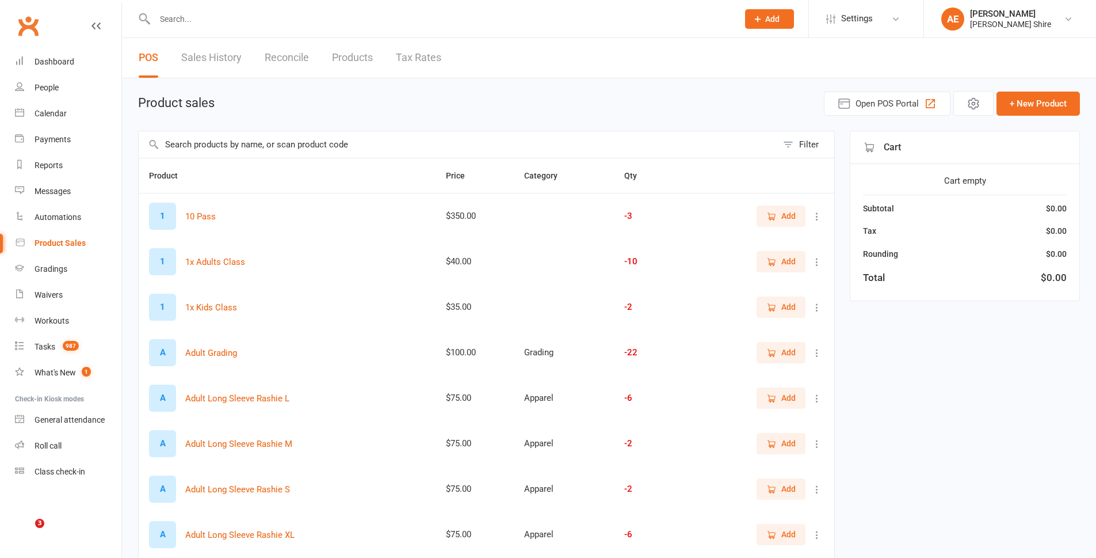  What do you see at coordinates (240, 535) in the screenshot?
I see `button: Adult Long Sleeve Rashie XL` at bounding box center [240, 535].